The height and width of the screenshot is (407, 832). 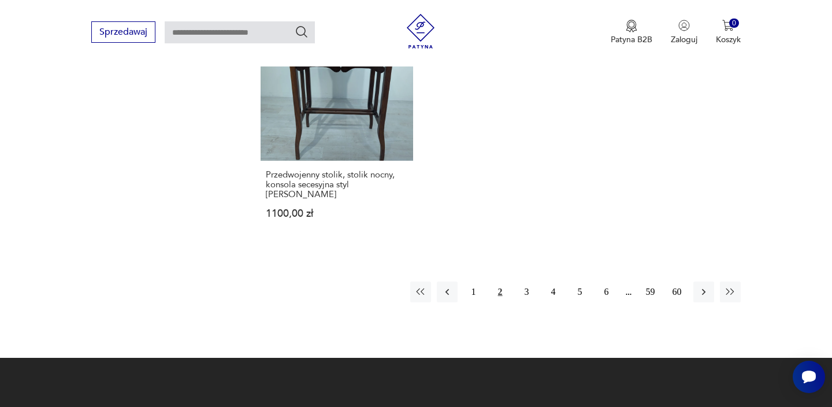 What do you see at coordinates (632, 32) in the screenshot?
I see `button: Patyna B2B` at bounding box center [632, 32].